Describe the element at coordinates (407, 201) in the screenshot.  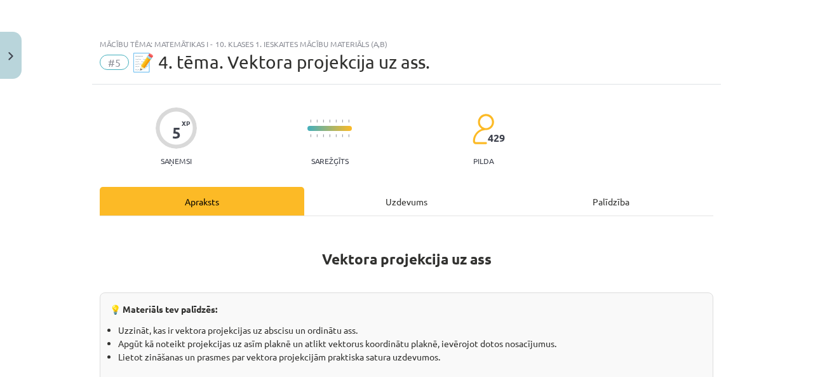
I see `div: Uzdevums` at that location.